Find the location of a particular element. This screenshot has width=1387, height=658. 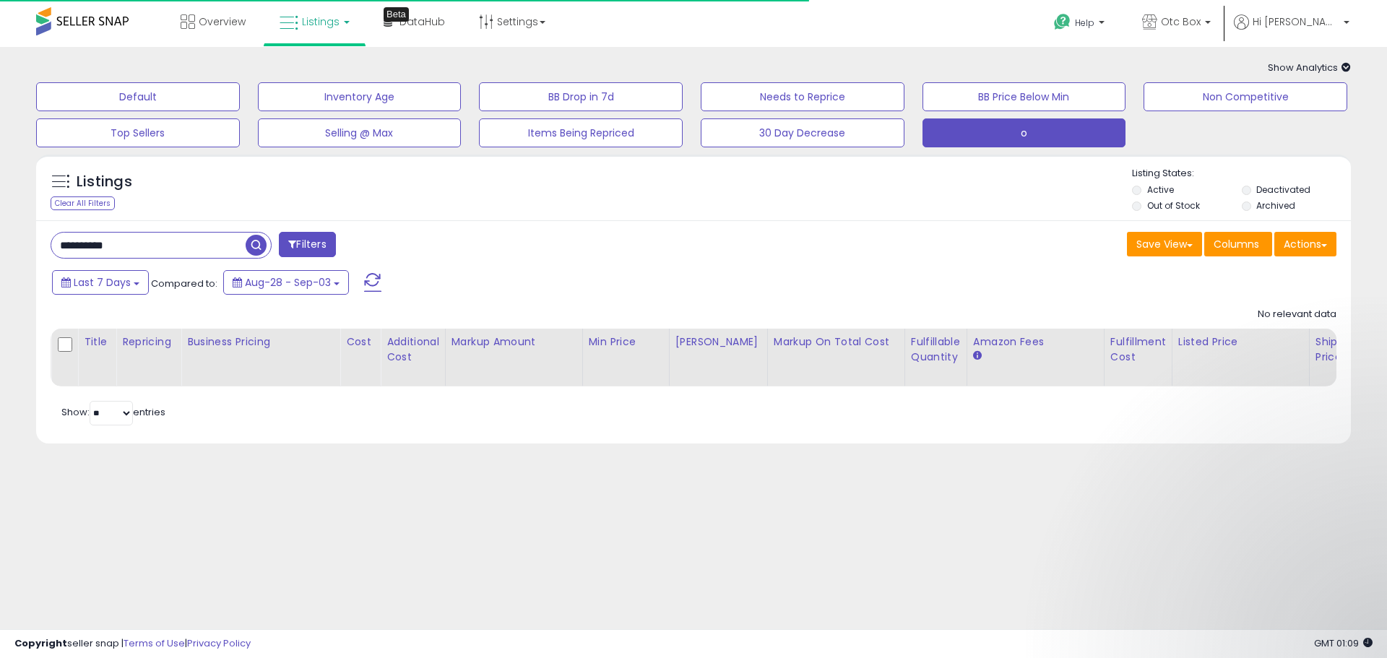

div: Title is located at coordinates (97, 342).